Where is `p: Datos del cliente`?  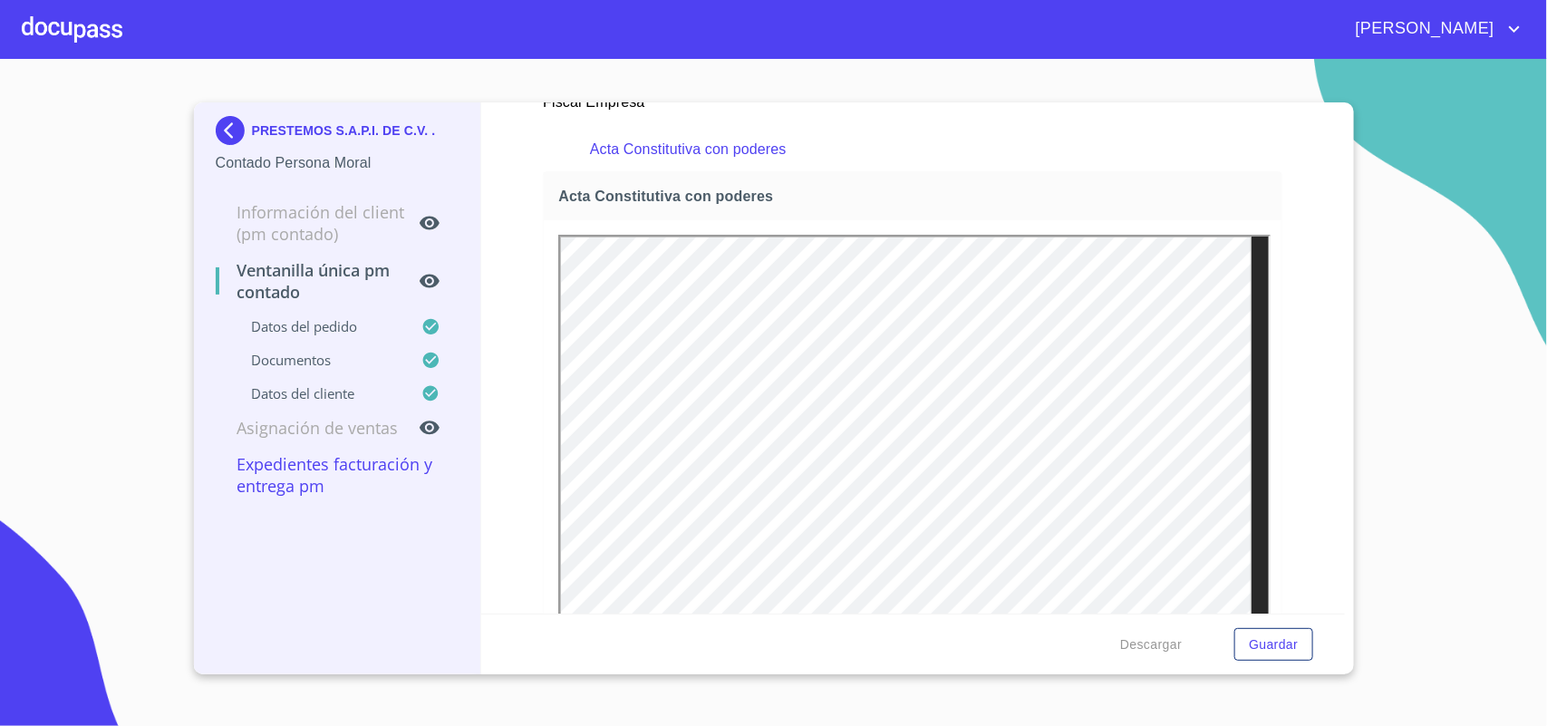 p: Datos del cliente is located at coordinates (319, 393).